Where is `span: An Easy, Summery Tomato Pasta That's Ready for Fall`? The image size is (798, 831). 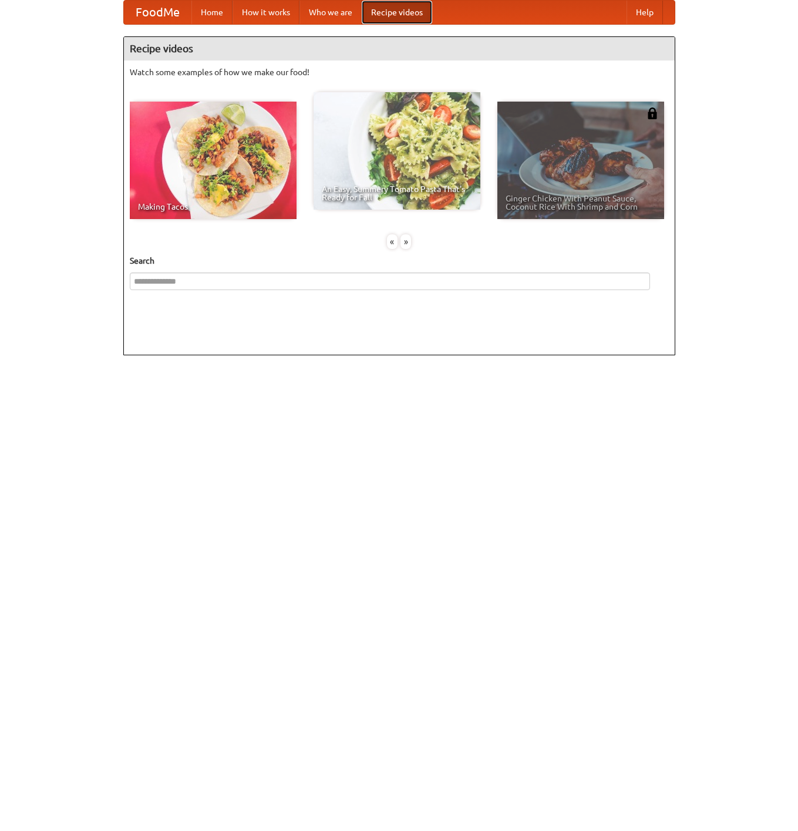
span: An Easy, Summery Tomato Pasta That's Ready for Fall is located at coordinates (397, 193).